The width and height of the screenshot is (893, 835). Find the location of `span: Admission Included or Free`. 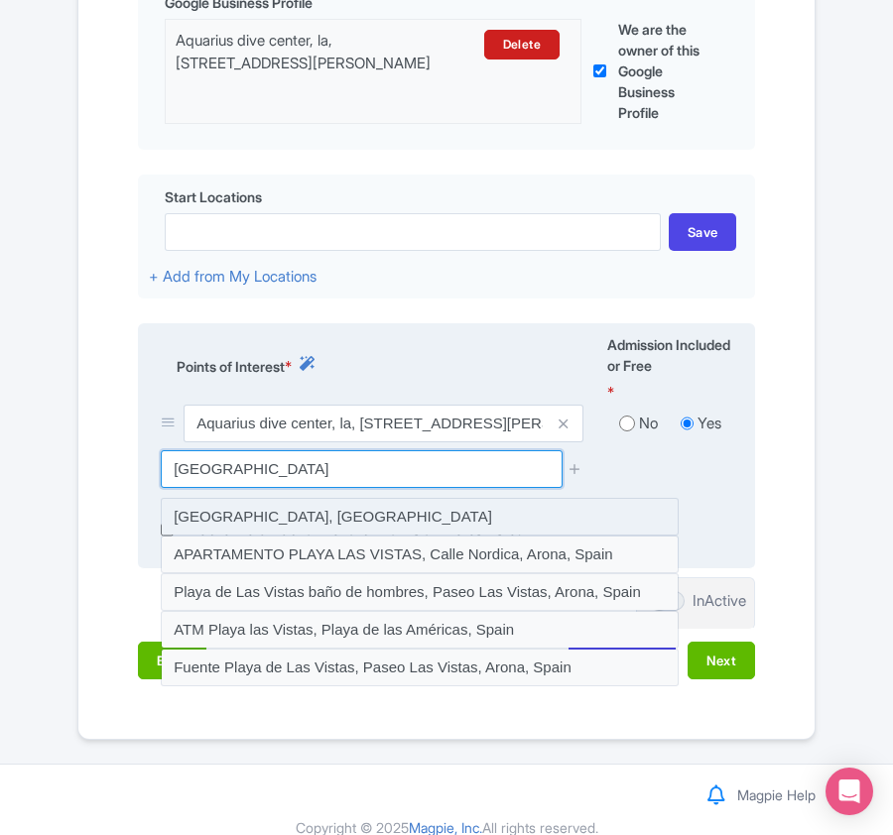

span: Admission Included or Free is located at coordinates (670, 355).